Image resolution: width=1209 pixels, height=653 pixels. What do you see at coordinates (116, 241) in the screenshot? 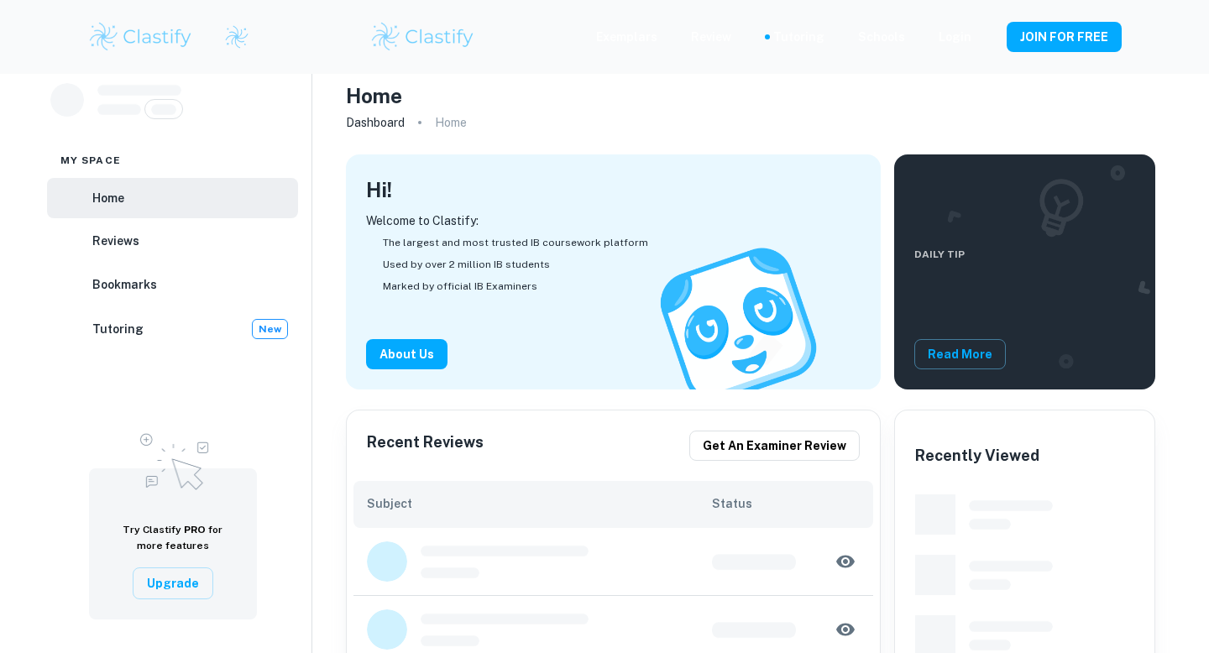
I see `h6: Reviews` at bounding box center [116, 241].